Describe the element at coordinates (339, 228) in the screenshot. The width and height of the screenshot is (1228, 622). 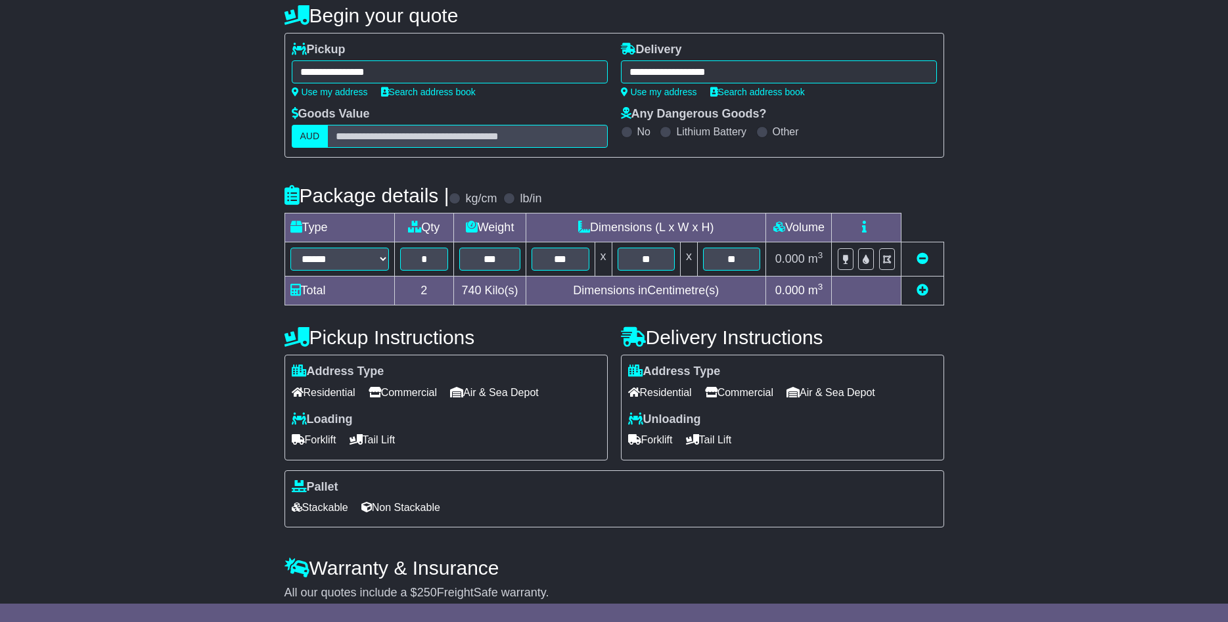
I see `td: Type` at that location.